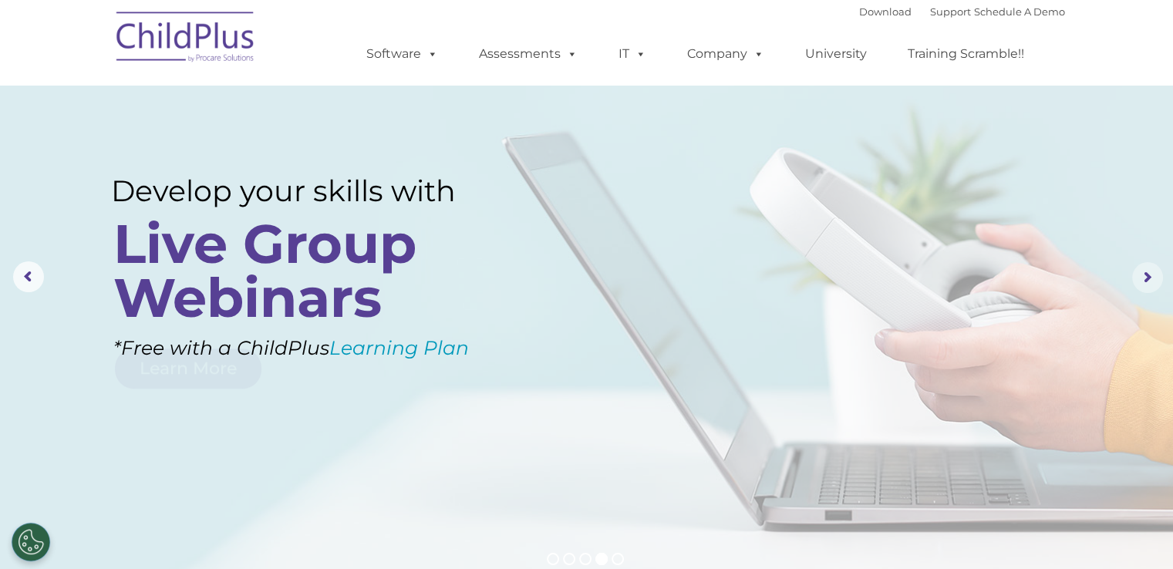 The image size is (1173, 569). Describe the element at coordinates (188, 369) in the screenshot. I see `a: Learn More` at that location.